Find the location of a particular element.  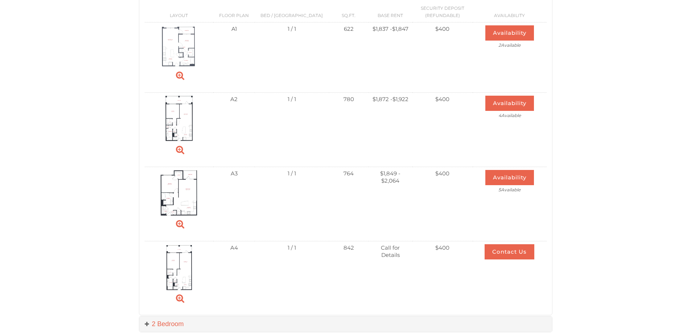

td: 780 is located at coordinates (348, 111).